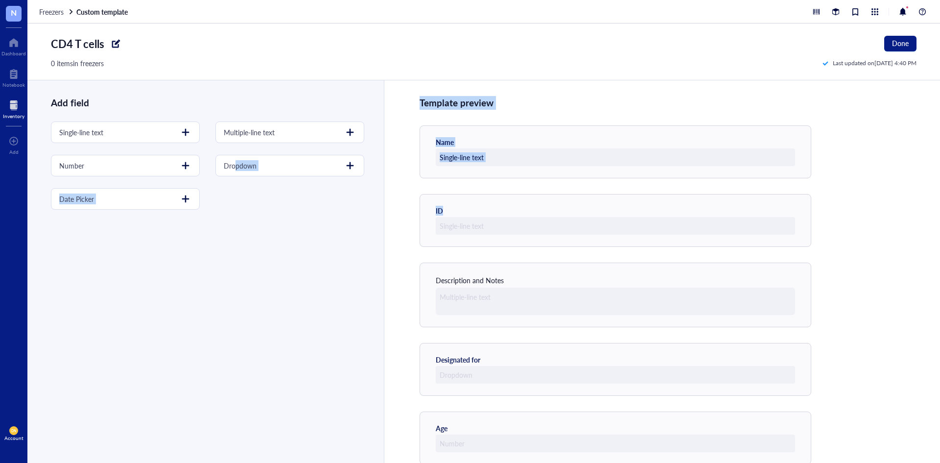 The width and height of the screenshot is (940, 463). What do you see at coordinates (103, 12) in the screenshot?
I see `a: Custom template` at bounding box center [103, 12].